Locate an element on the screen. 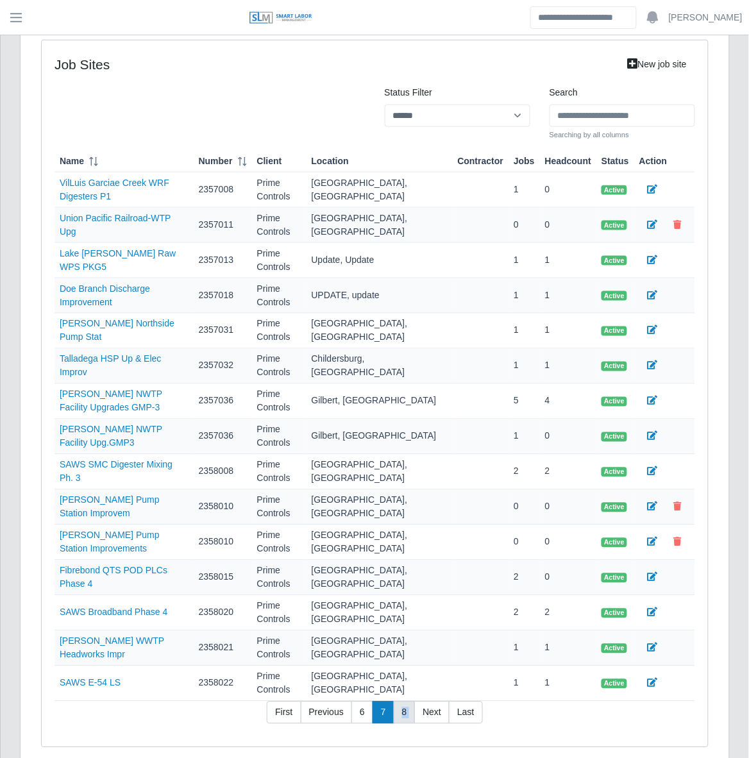  td: 2358021 is located at coordinates (223, 649).